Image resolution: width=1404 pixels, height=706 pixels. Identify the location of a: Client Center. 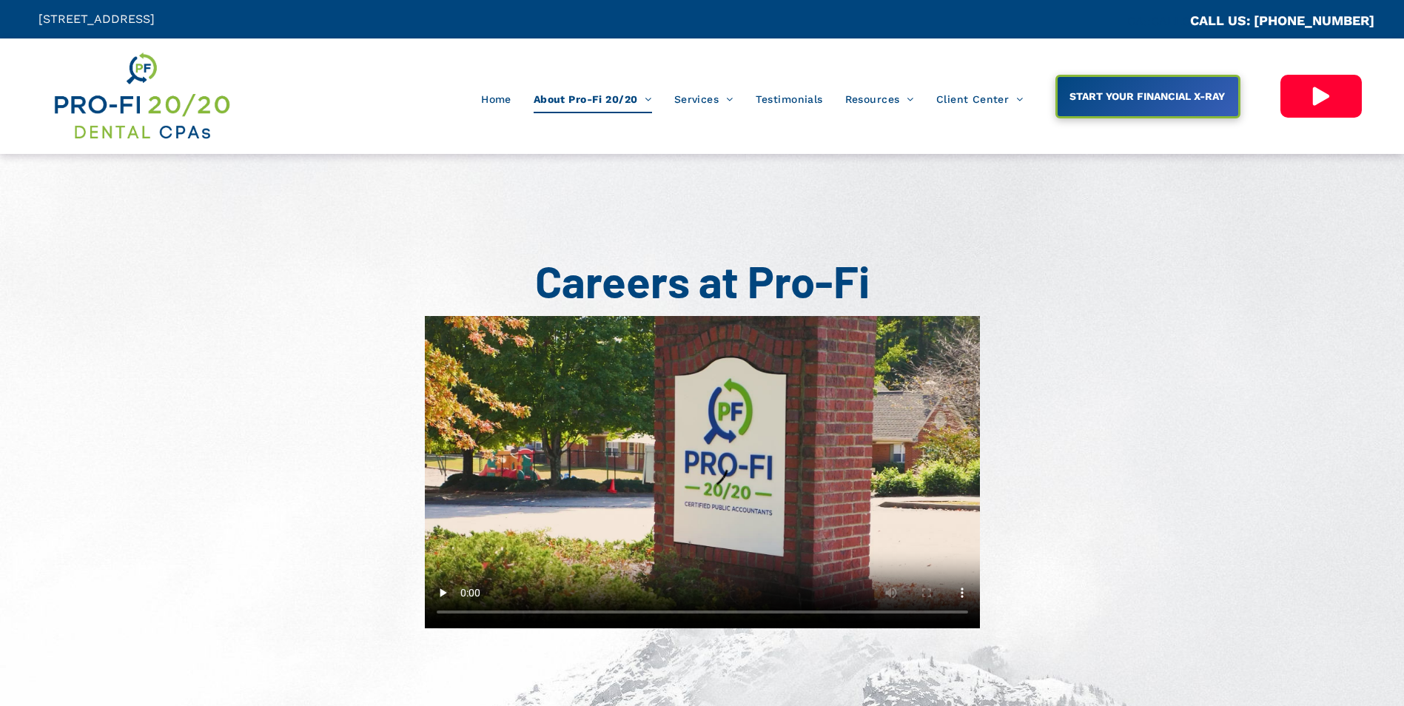
(980, 99).